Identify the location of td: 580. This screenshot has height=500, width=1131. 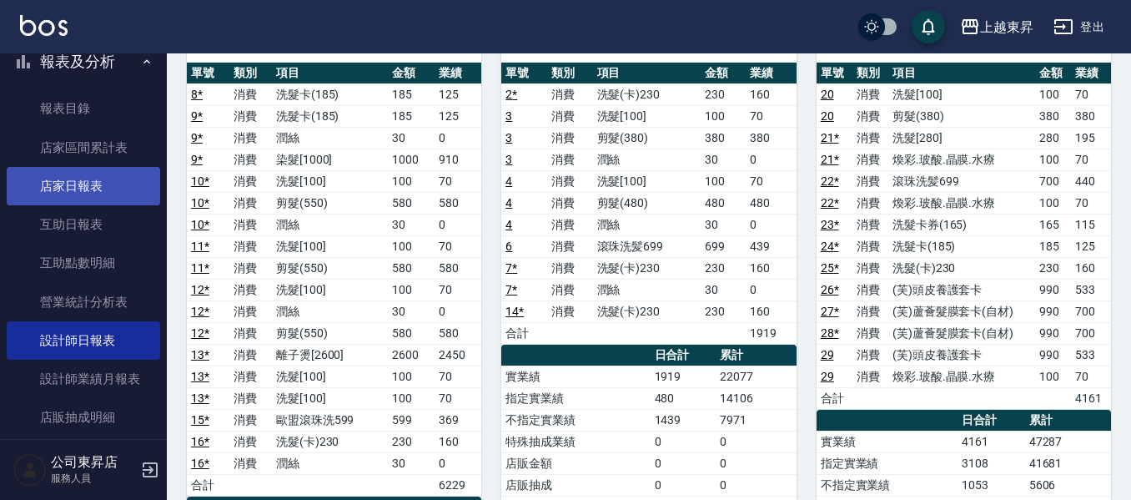
(411, 333).